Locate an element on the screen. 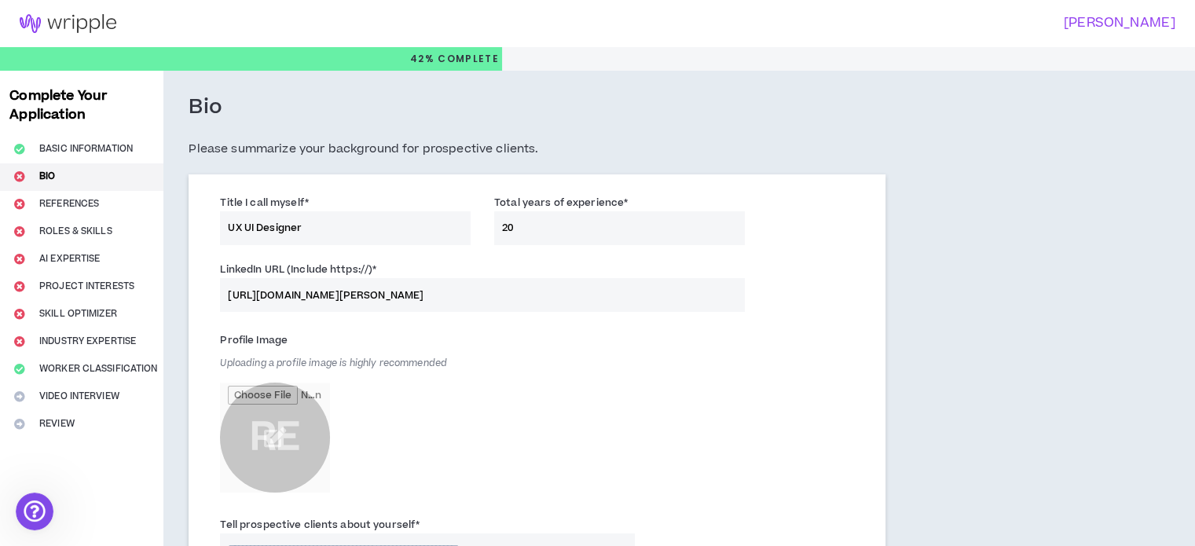  label: Profile Image is located at coordinates (254, 340).